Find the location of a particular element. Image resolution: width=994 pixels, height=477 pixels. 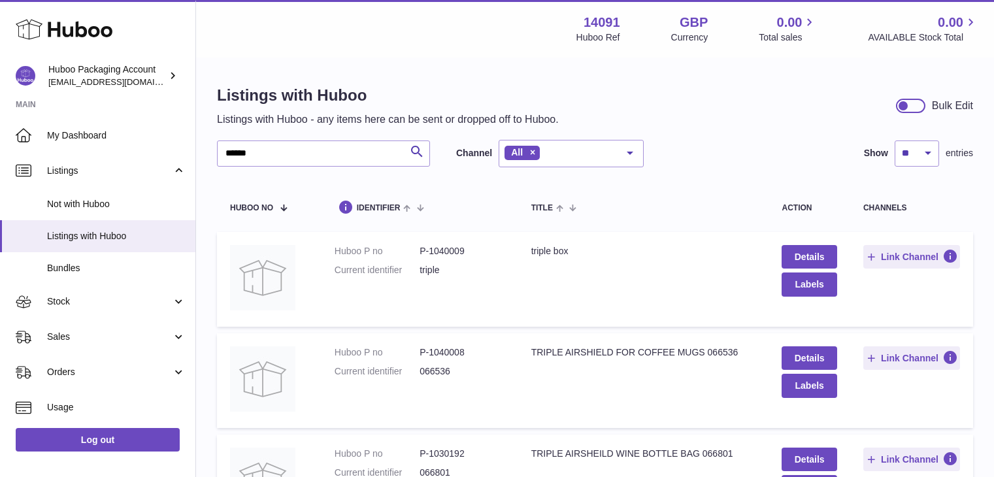

span: Listings with Huboo is located at coordinates (116, 236).